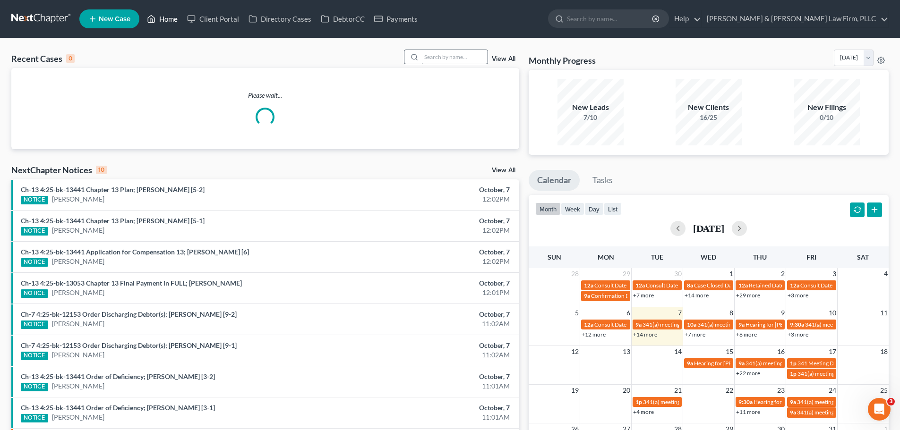  What do you see at coordinates (886, 274) in the screenshot?
I see `span: 4` at bounding box center [886, 274].